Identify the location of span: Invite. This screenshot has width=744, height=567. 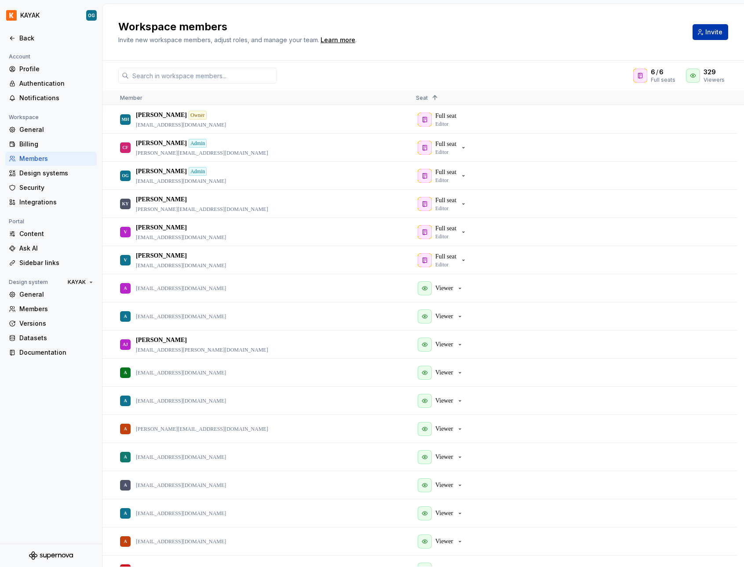
(714, 32).